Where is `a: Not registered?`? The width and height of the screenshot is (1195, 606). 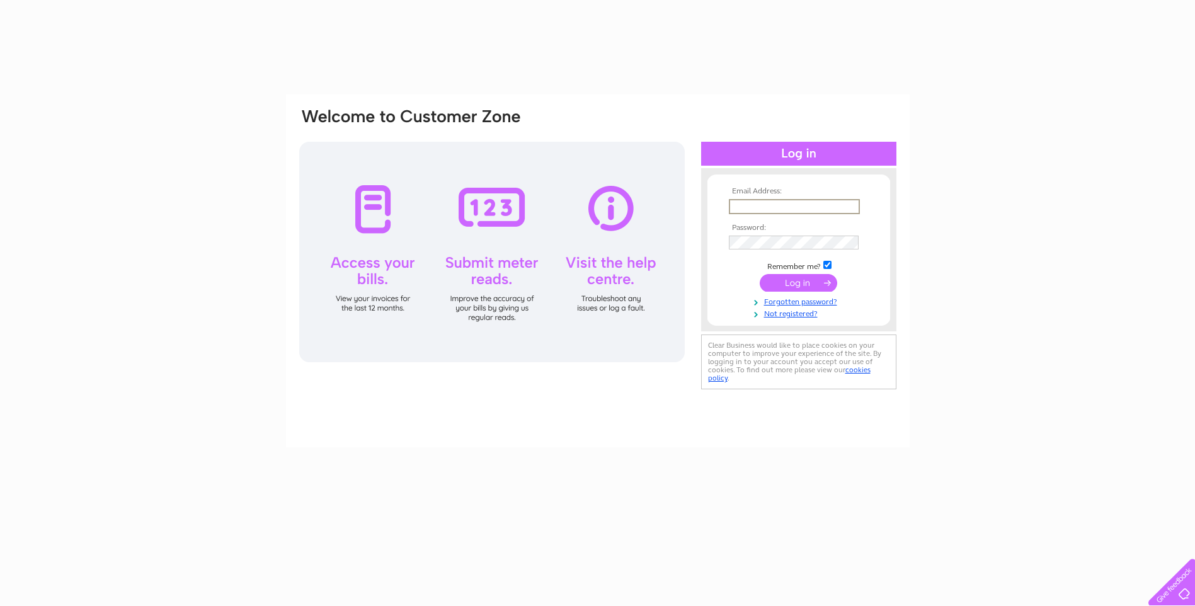 a: Not registered? is located at coordinates (800, 312).